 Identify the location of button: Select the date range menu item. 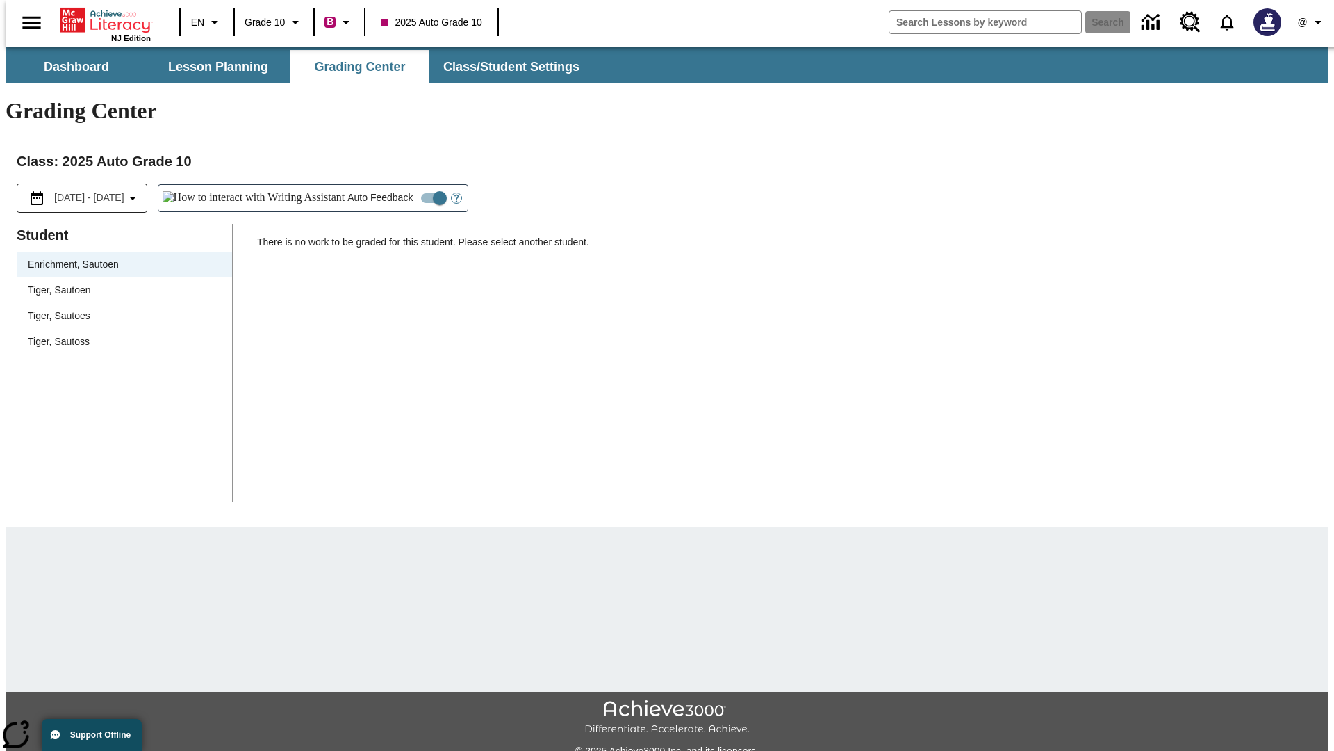
(82, 198).